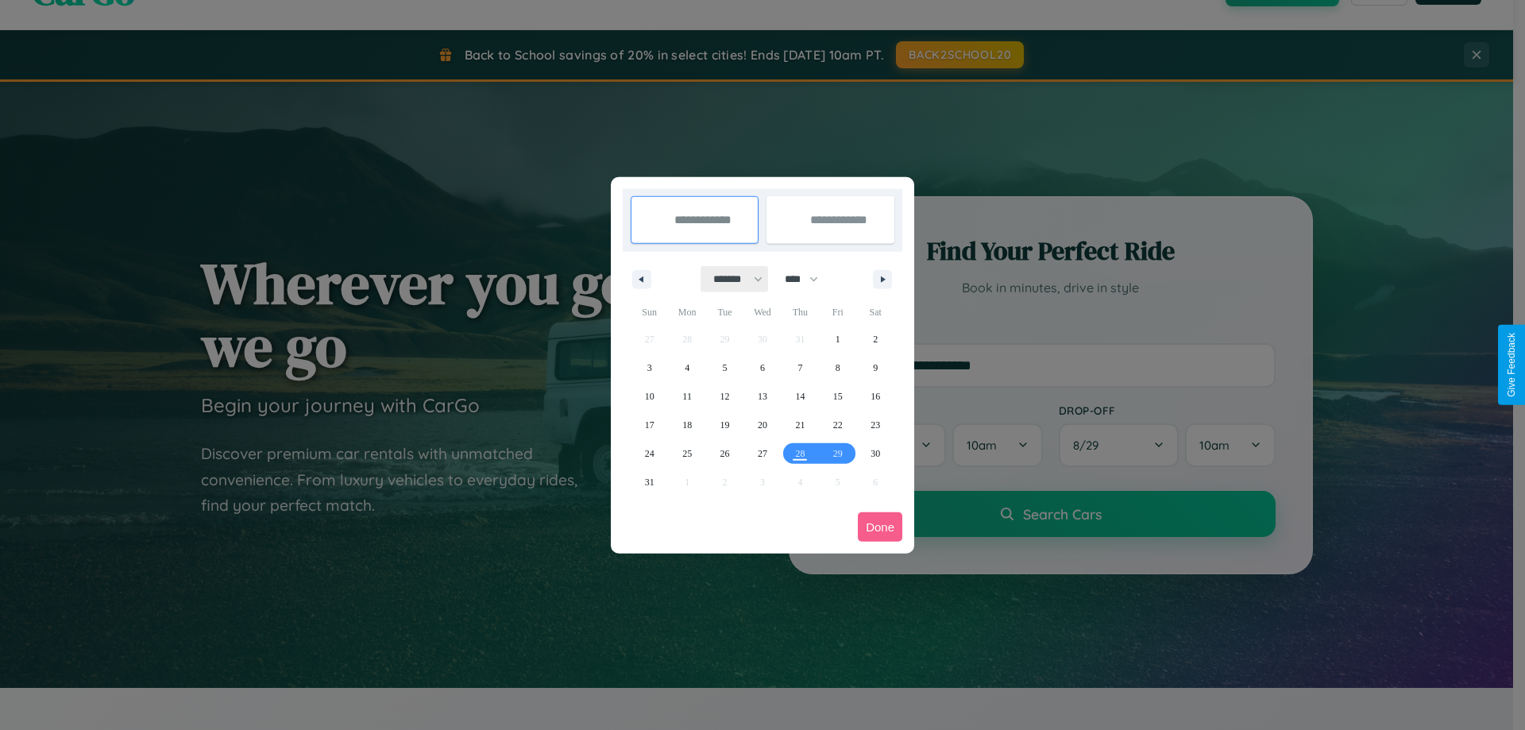 This screenshot has width=1525, height=730. Describe the element at coordinates (725, 454) in the screenshot. I see `span: 26` at that location.